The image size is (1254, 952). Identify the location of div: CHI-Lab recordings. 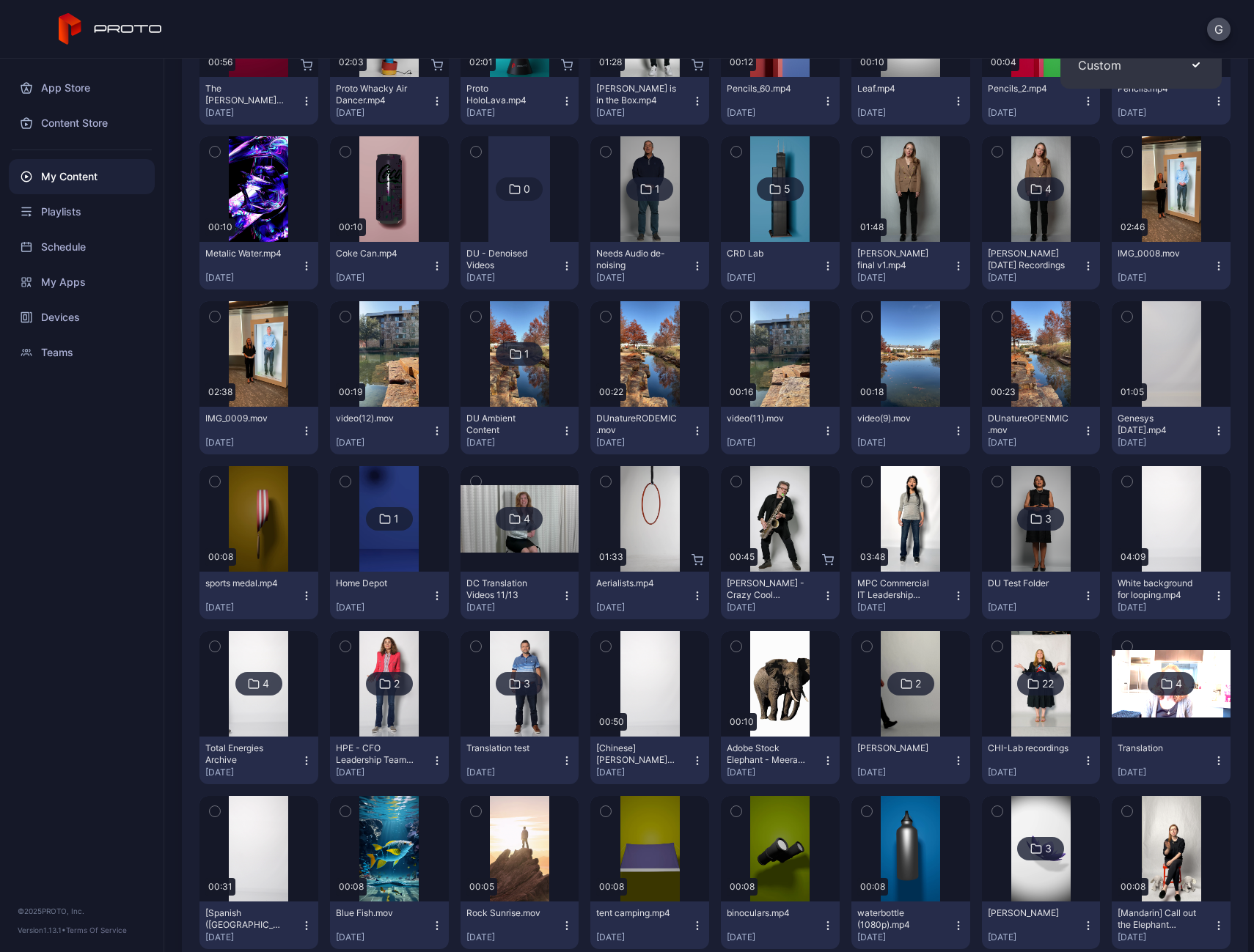
(1028, 749).